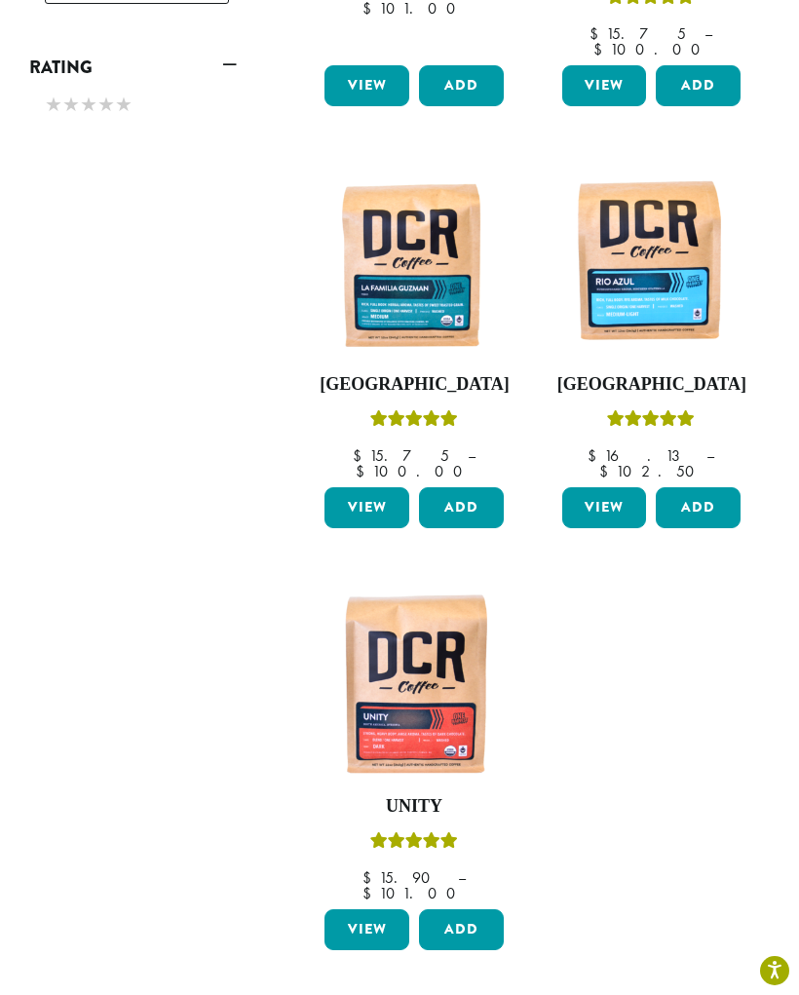 The width and height of the screenshot is (799, 995). What do you see at coordinates (413, 264) in the screenshot?
I see `img: DCR-La-Familia-Guzman-Coffee-Bag-300x300.png` at bounding box center [413, 264].